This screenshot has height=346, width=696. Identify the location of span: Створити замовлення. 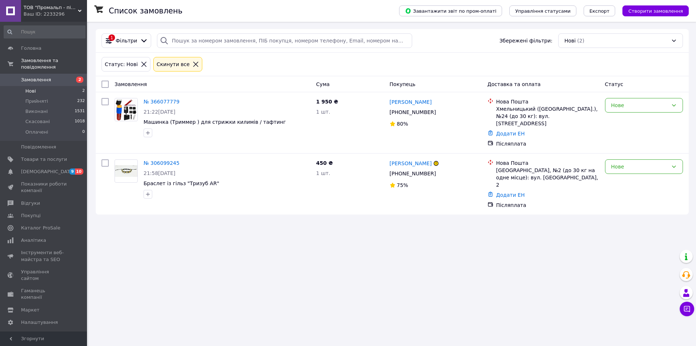
(656, 11).